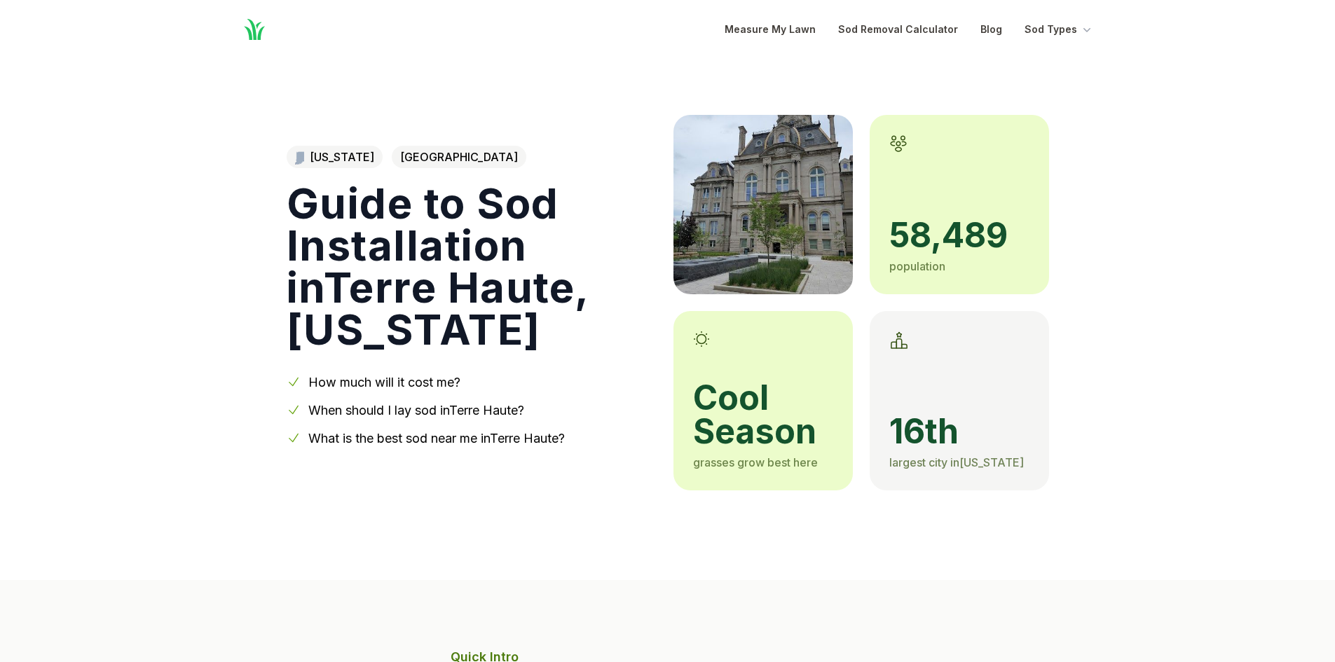  Describe the element at coordinates (917, 266) in the screenshot. I see `span: population` at that location.